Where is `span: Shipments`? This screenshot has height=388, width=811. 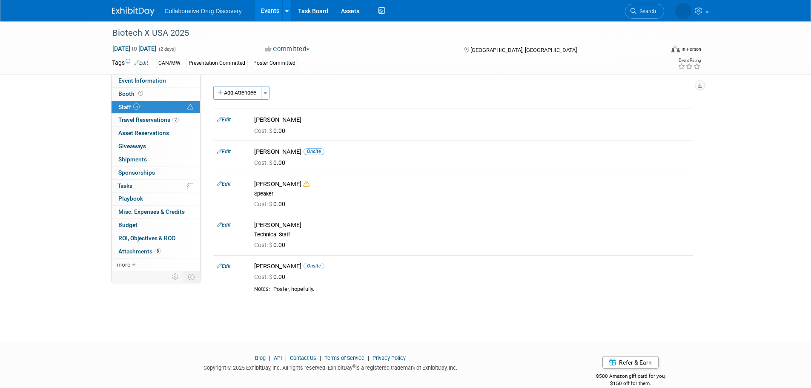
span: Shipments is located at coordinates (132, 159).